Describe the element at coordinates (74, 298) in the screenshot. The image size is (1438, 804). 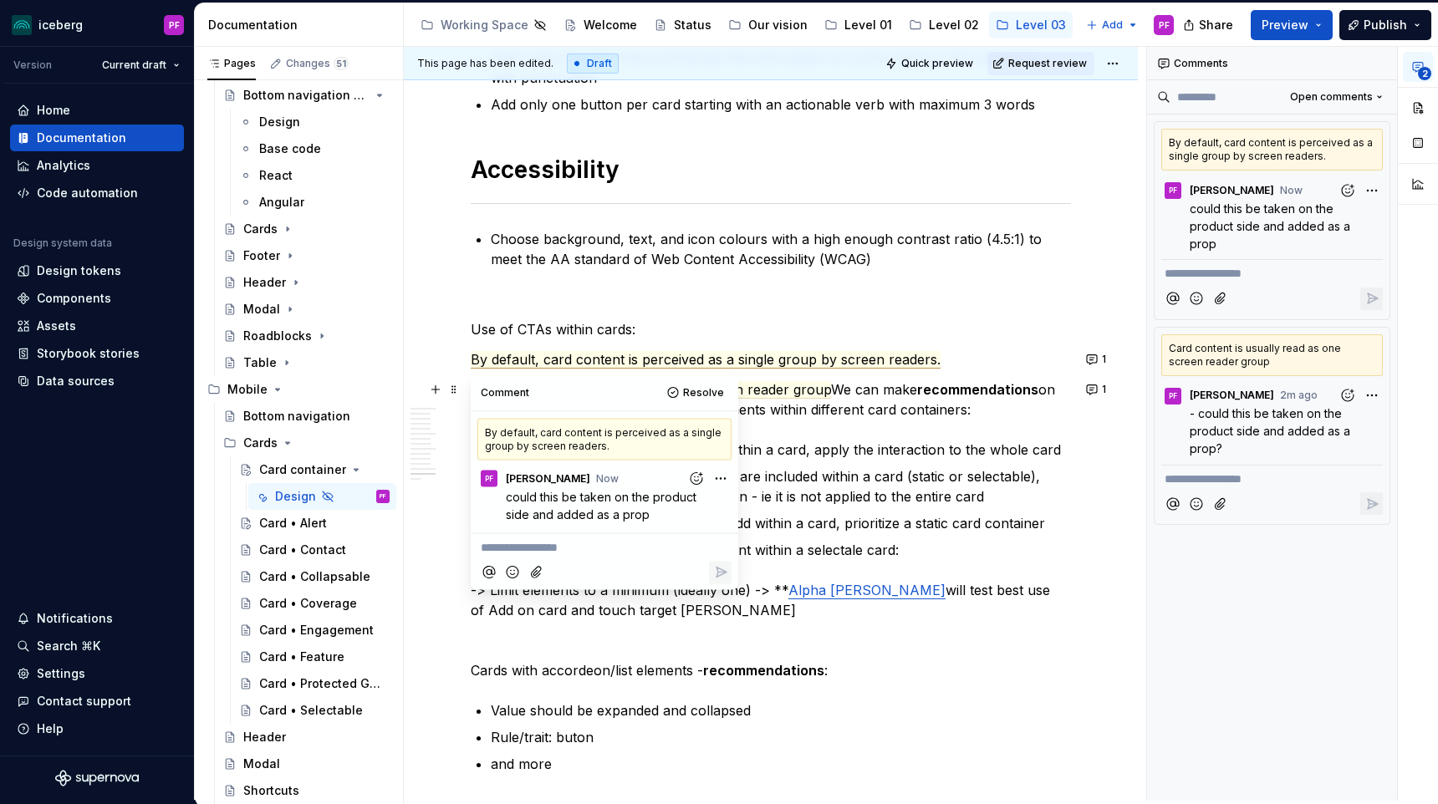
I see `div: Components` at that location.